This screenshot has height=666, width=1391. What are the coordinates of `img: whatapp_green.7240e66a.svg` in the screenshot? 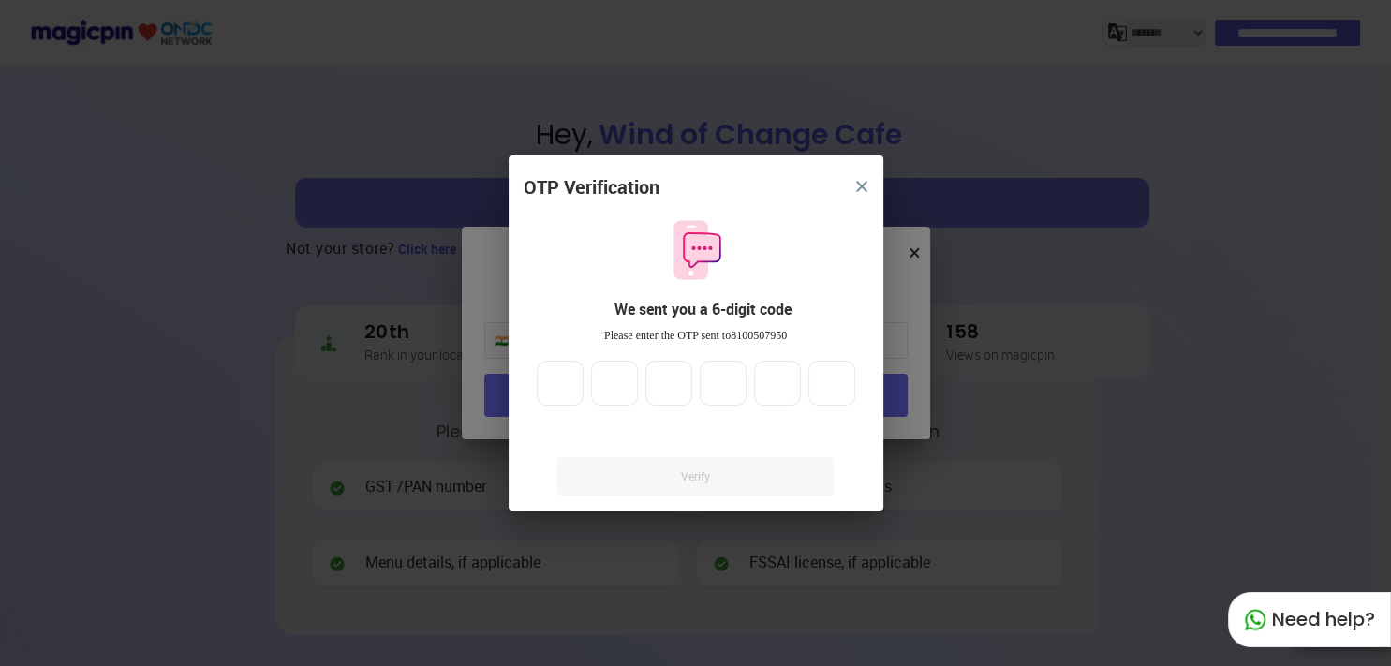 It's located at (1255, 620).